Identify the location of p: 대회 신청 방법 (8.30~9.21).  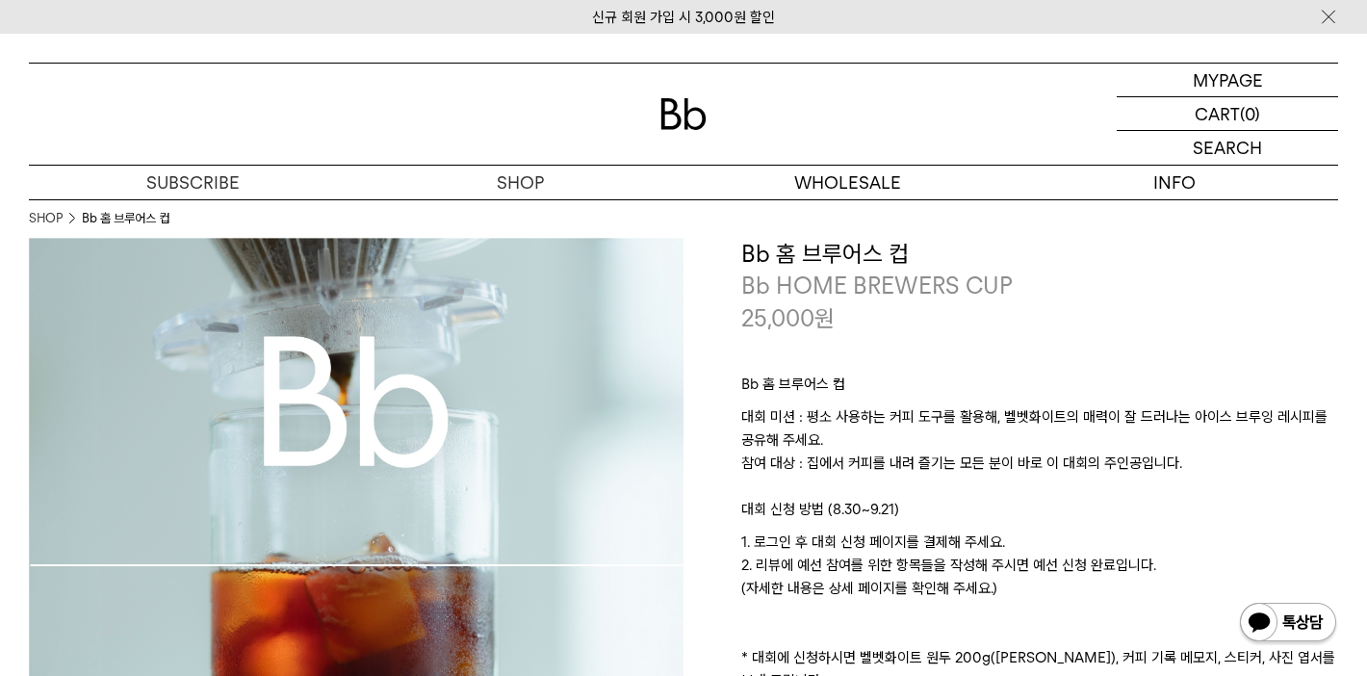
(1040, 514).